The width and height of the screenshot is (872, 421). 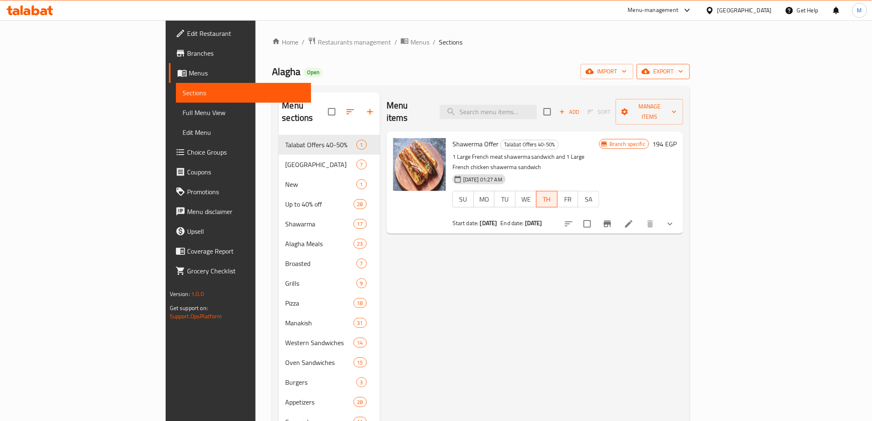 What do you see at coordinates (240, 271) in the screenshot?
I see `a: Grocery Checklist` at bounding box center [240, 271].